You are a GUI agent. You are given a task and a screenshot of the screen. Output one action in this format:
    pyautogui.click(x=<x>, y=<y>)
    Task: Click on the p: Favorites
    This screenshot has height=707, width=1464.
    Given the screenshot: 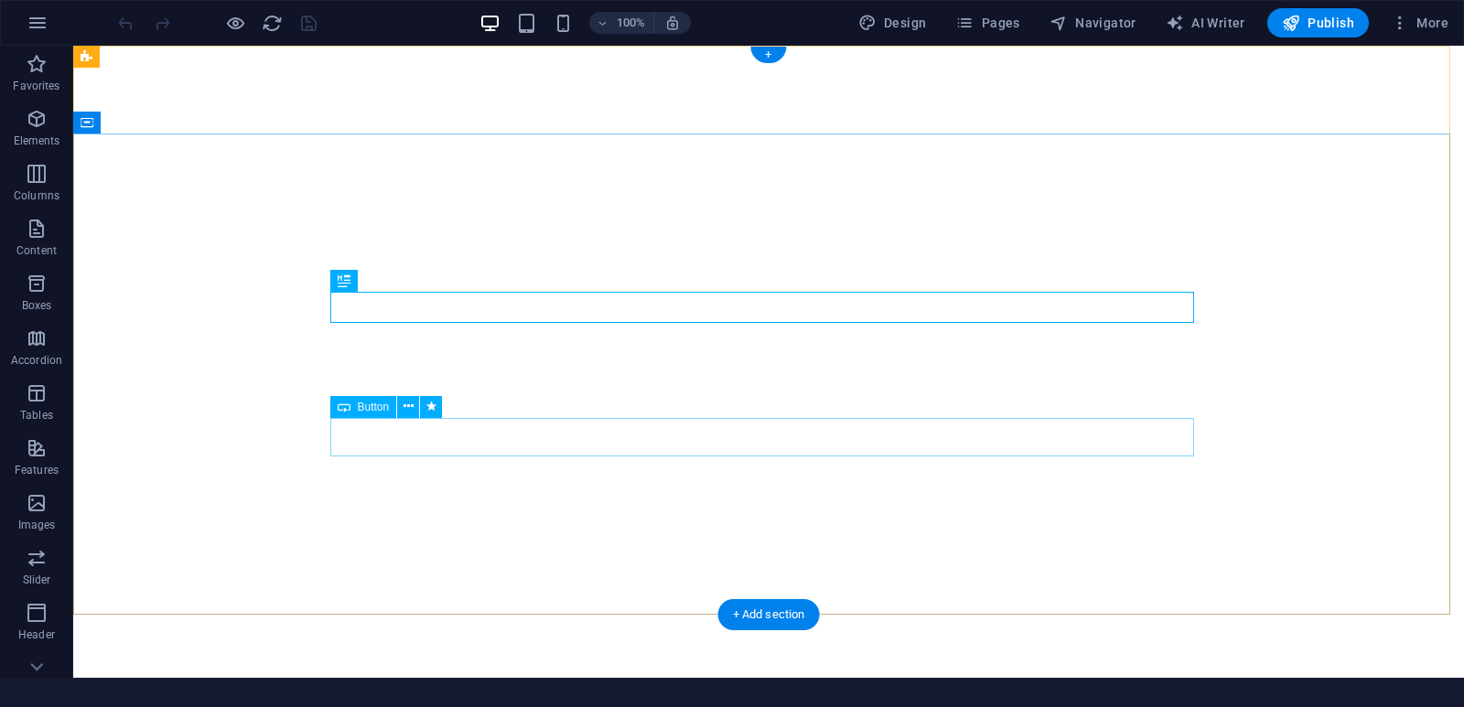 What is the action you would take?
    pyautogui.click(x=36, y=86)
    